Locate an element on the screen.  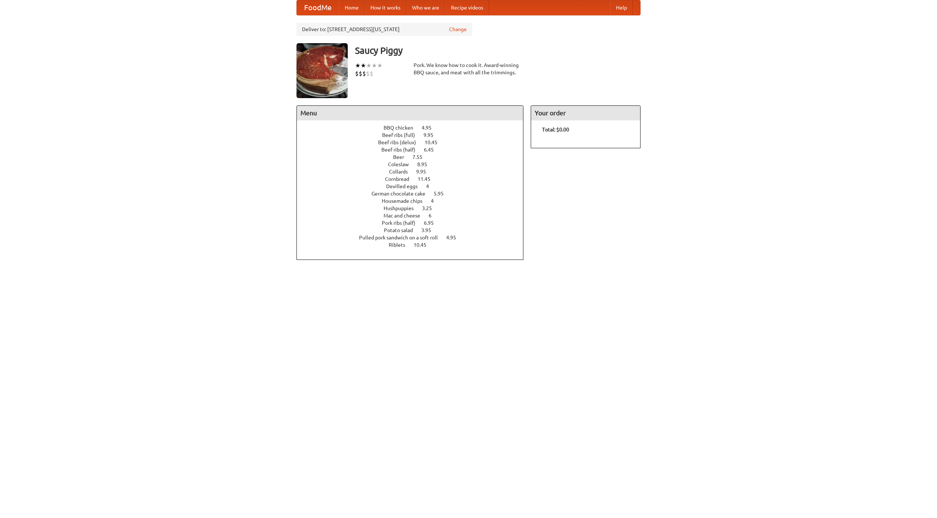
a: Help is located at coordinates (621, 8).